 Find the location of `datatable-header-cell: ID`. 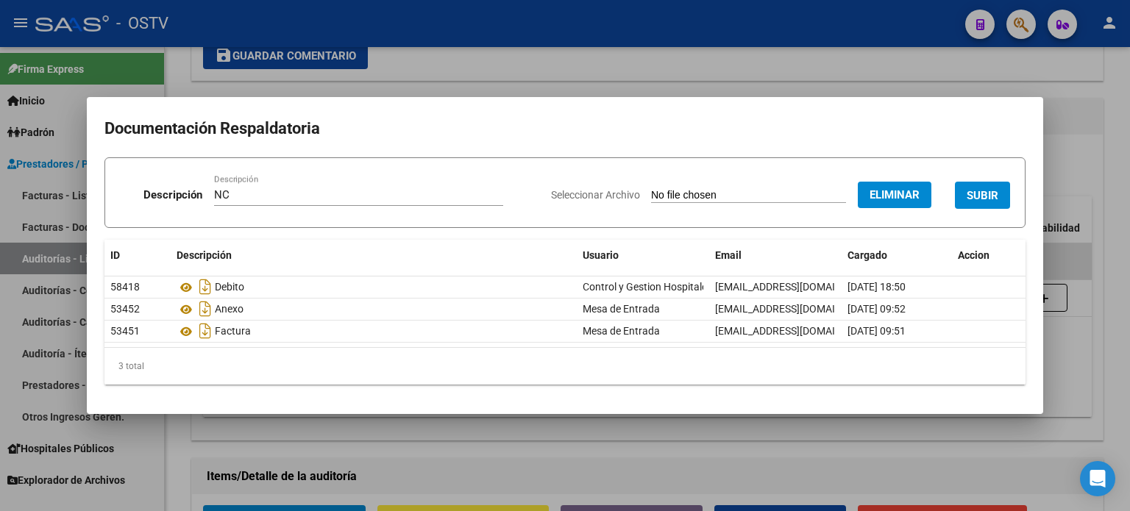

datatable-header-cell: ID is located at coordinates (138, 255).